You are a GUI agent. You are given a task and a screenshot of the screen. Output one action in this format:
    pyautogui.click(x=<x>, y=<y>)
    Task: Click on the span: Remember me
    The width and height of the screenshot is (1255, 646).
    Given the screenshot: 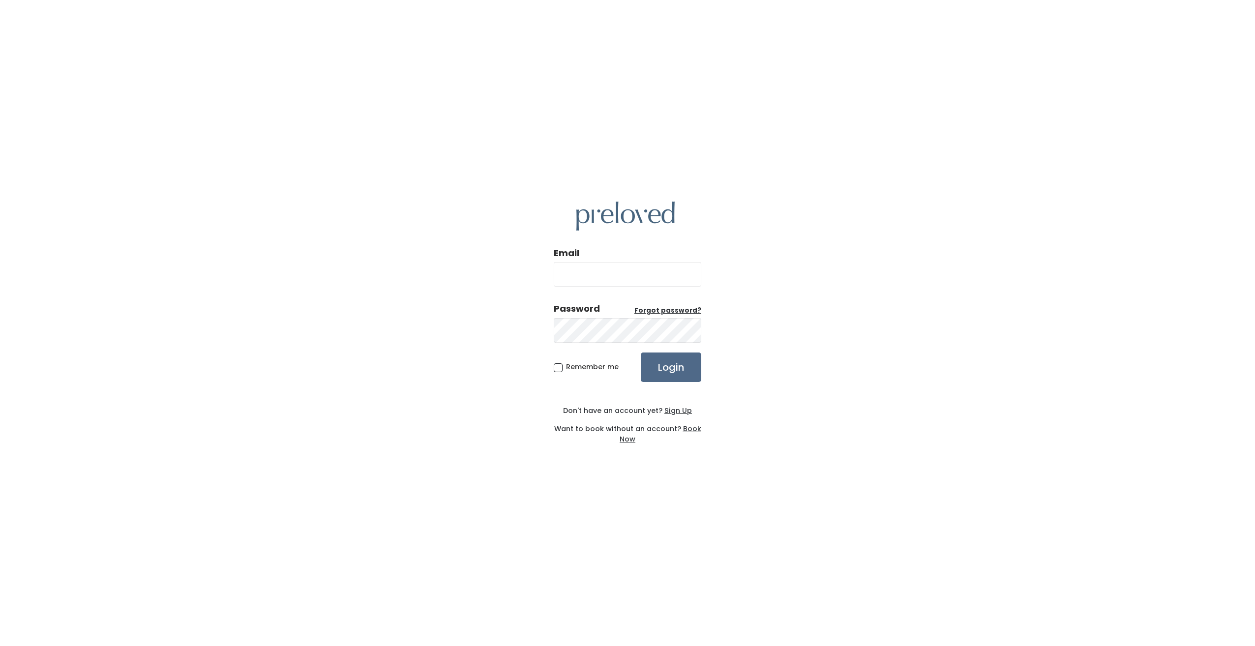 What is the action you would take?
    pyautogui.click(x=592, y=367)
    